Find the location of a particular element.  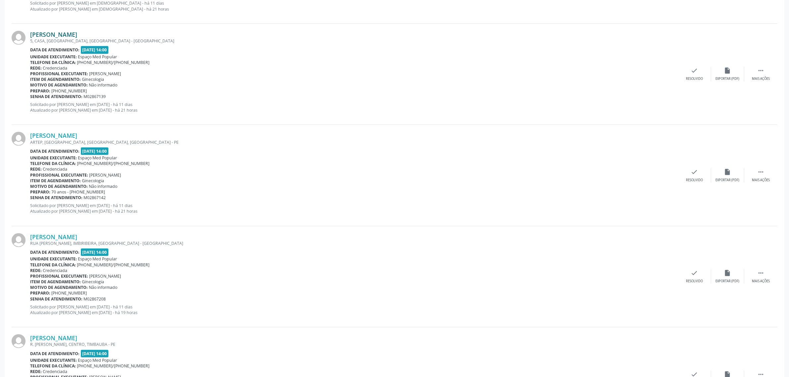

span: M02867142 is located at coordinates (95, 197).